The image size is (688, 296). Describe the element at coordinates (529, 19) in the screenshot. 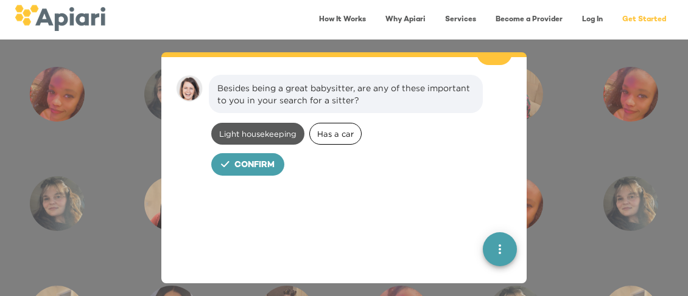

I see `a: Become a Provider` at that location.